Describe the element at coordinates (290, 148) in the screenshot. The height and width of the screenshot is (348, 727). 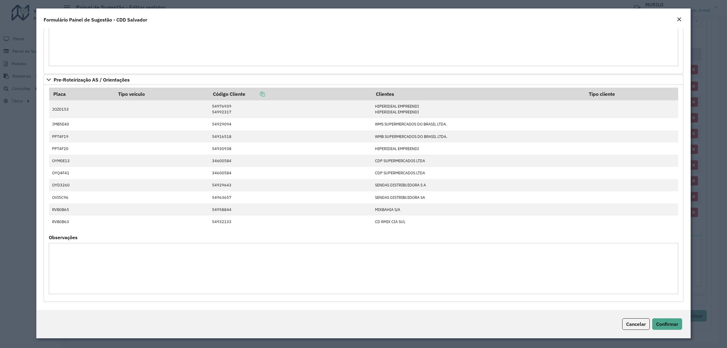
I see `td: 54930938` at that location.